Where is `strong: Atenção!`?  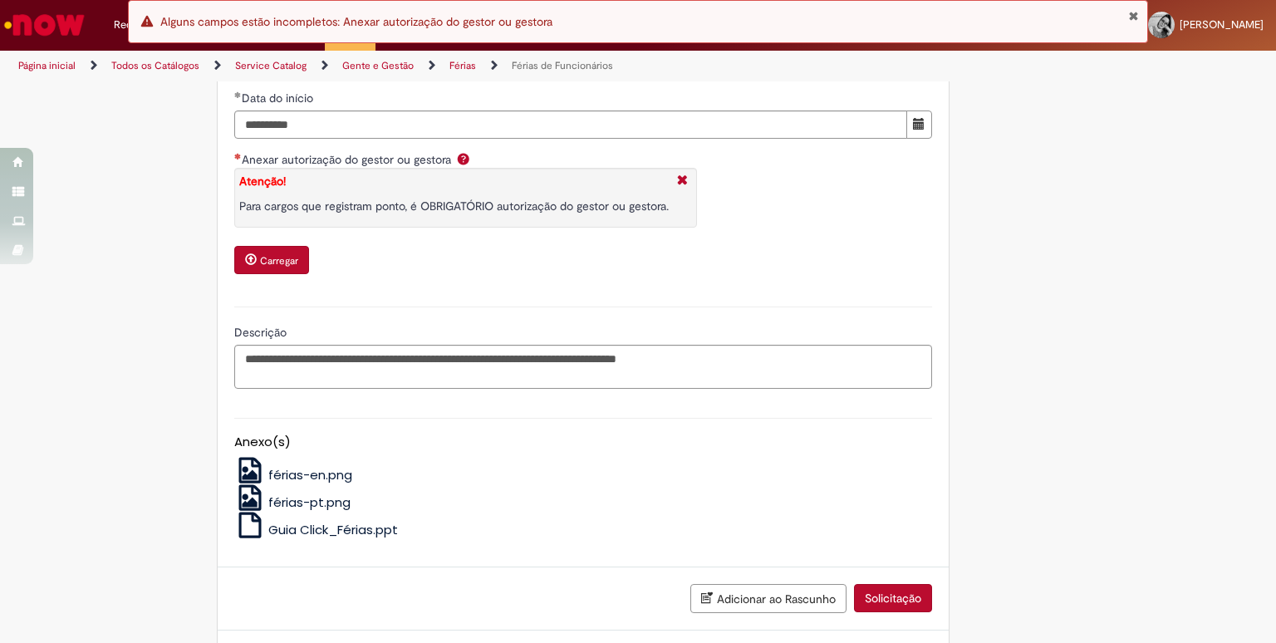 strong: Atenção! is located at coordinates (263, 181).